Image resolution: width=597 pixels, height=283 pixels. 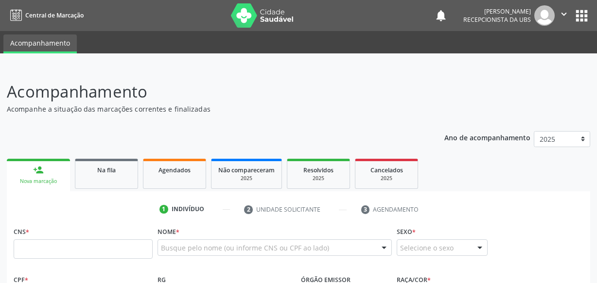 I want to click on label: CNS, so click(x=21, y=232).